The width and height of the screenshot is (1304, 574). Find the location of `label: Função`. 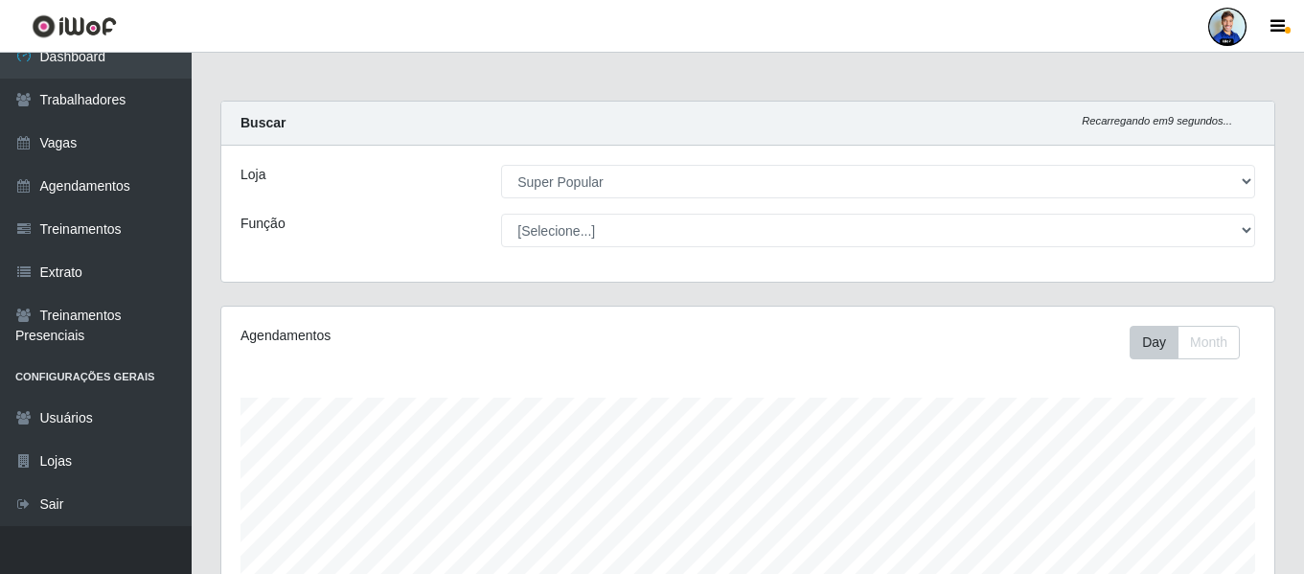

label: Função is located at coordinates (263, 223).